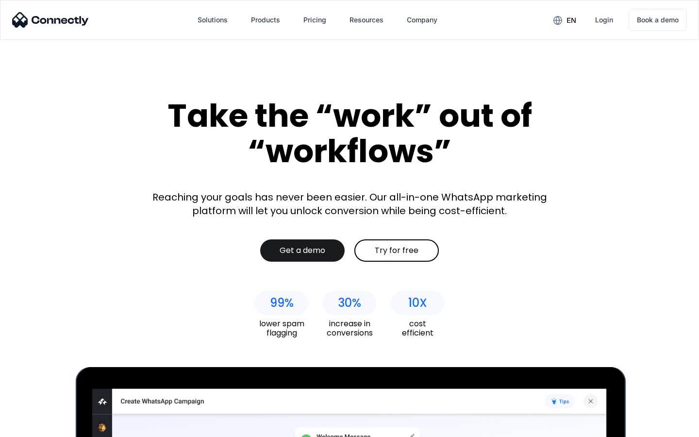 The height and width of the screenshot is (437, 699). I want to click on ul: Language list, so click(39, 427).